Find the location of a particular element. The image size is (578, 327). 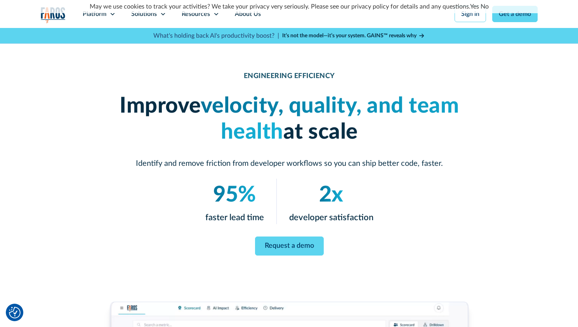

div: Resources is located at coordinates (196, 14).